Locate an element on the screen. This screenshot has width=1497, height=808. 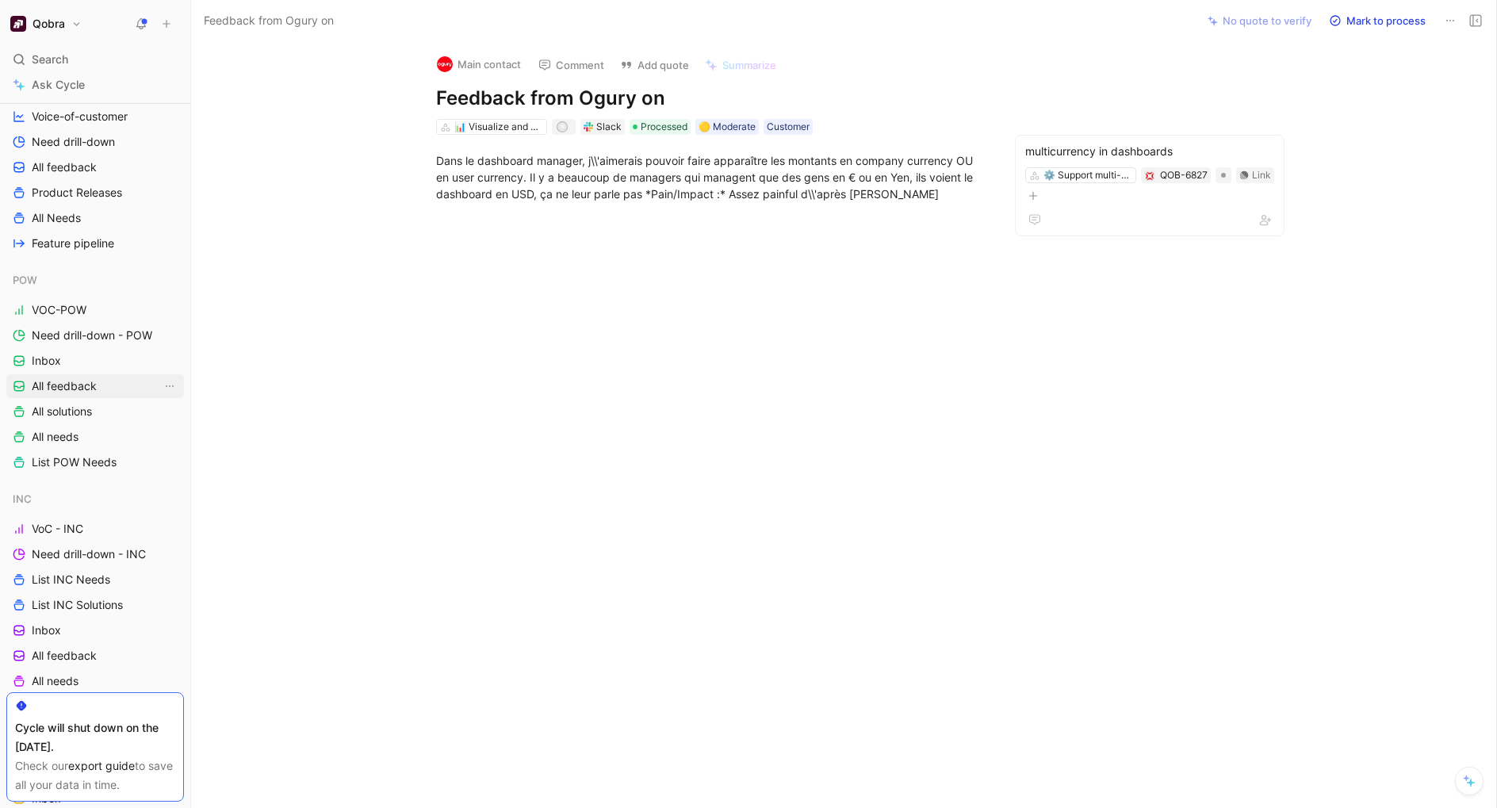
span: Processed is located at coordinates (663, 127).